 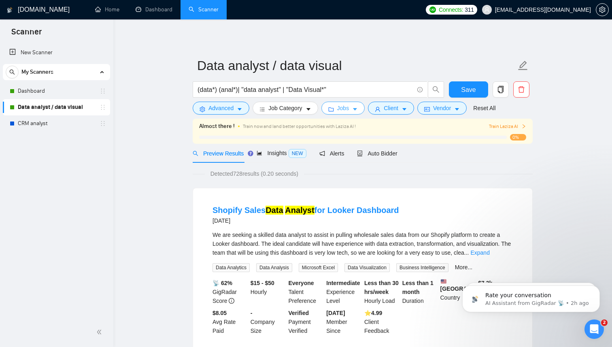 I want to click on a: Data analyst / data visual, so click(x=56, y=107).